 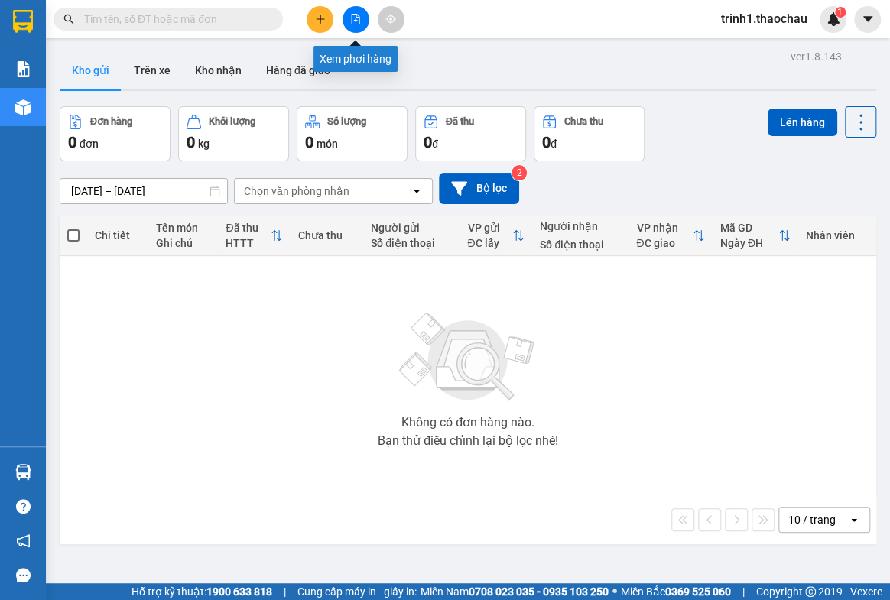 What do you see at coordinates (479, 188) in the screenshot?
I see `button: Bộ lọc` at bounding box center [479, 188].